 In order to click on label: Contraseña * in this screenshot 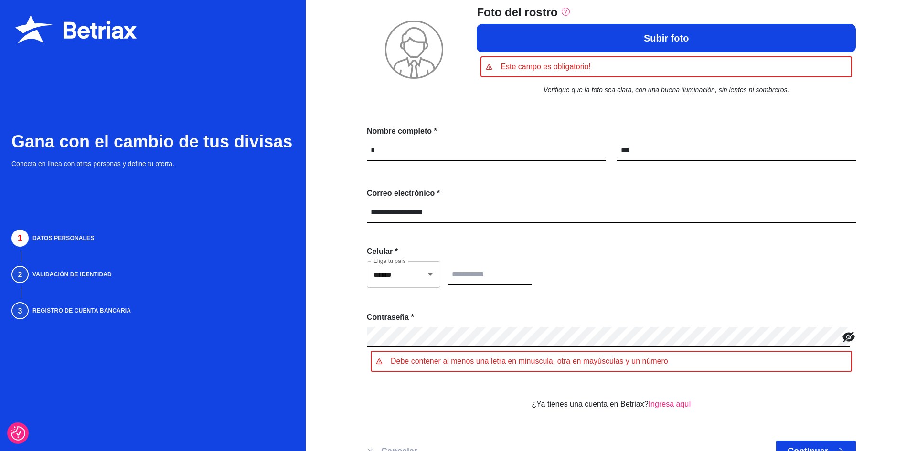, I will do `click(390, 318)`.